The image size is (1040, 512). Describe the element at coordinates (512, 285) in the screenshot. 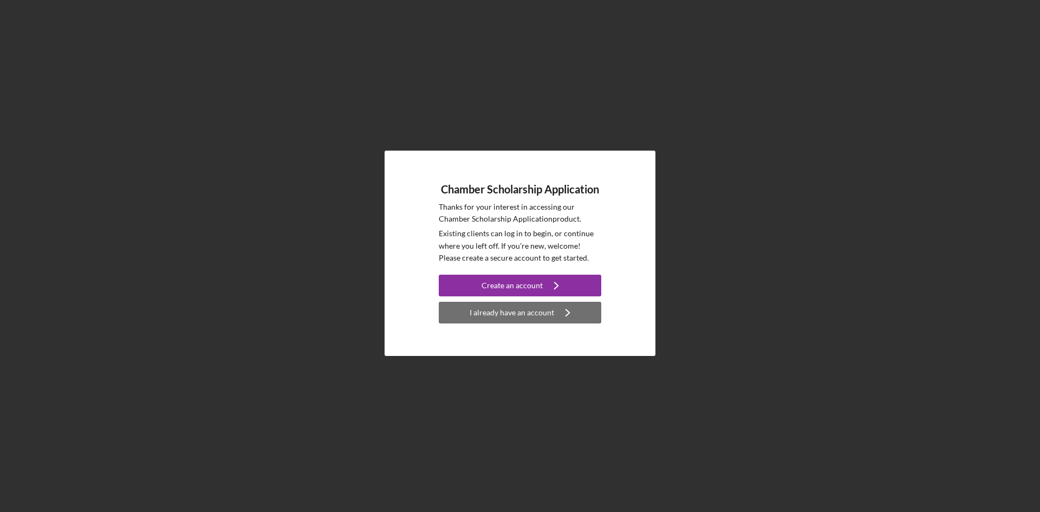

I see `div: Create an account` at that location.